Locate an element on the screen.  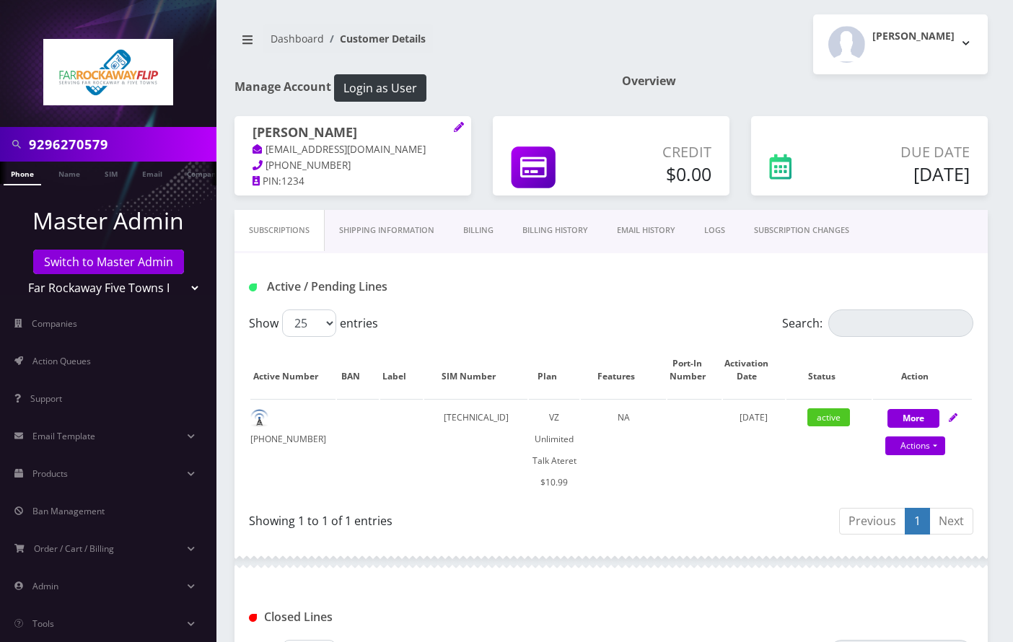
span: Products is located at coordinates (50, 473).